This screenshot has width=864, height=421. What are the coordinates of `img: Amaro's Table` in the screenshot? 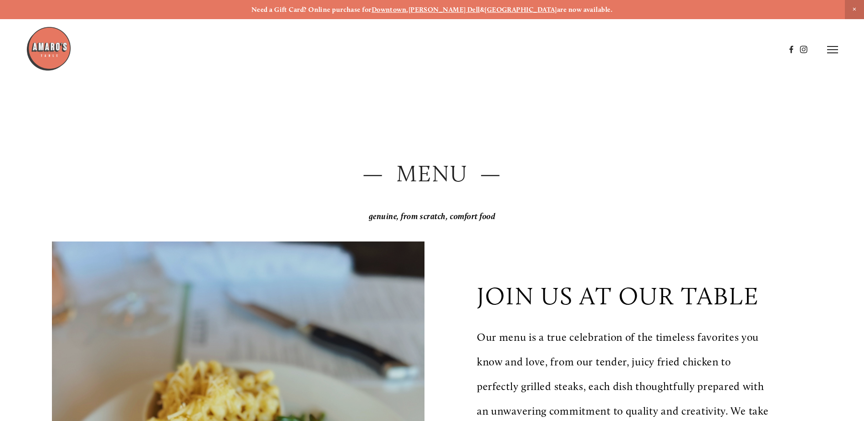 It's located at (49, 49).